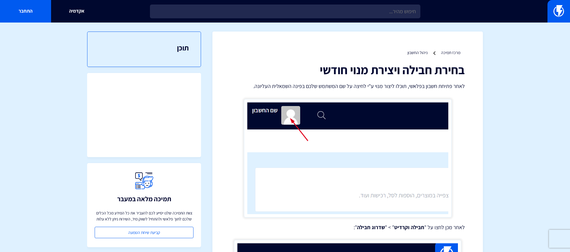 This screenshot has height=252, width=570. Describe the element at coordinates (144, 48) in the screenshot. I see `h3: תוכן` at that location.